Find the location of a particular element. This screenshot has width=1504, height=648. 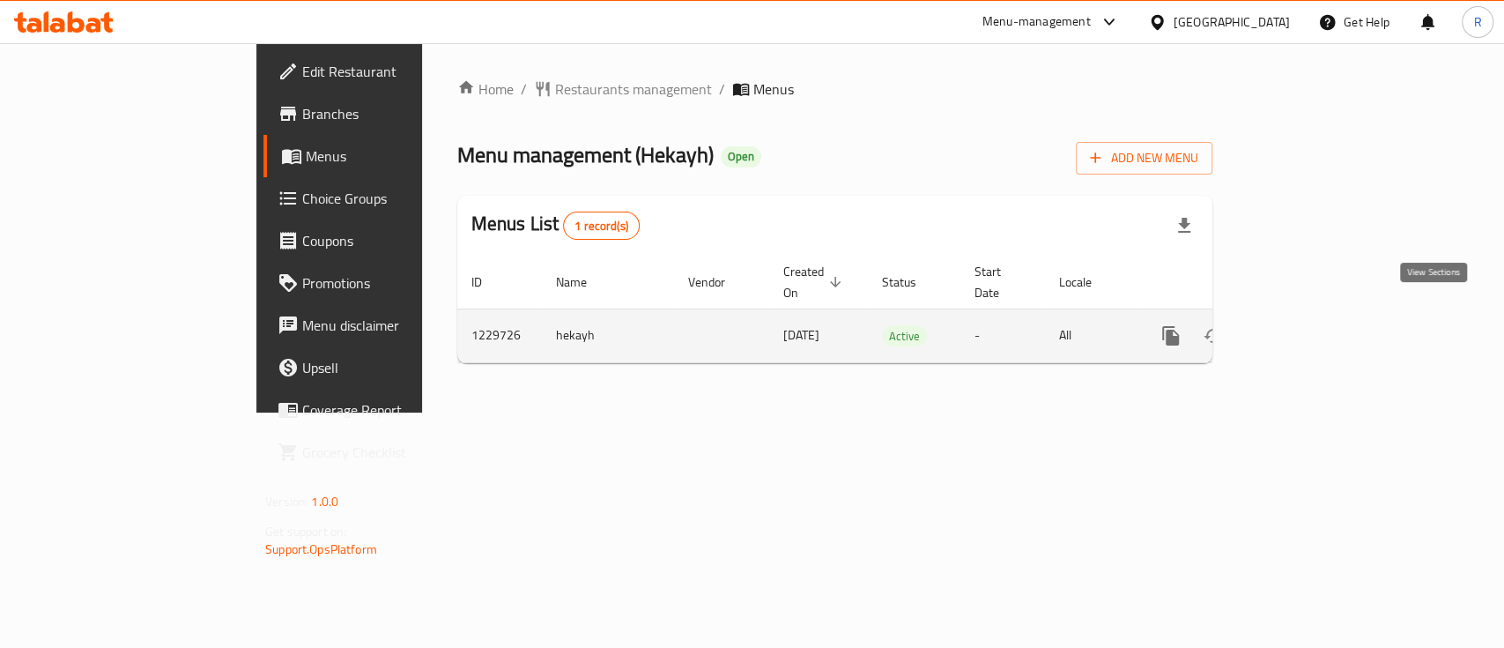

span: Status is located at coordinates (910, 282).